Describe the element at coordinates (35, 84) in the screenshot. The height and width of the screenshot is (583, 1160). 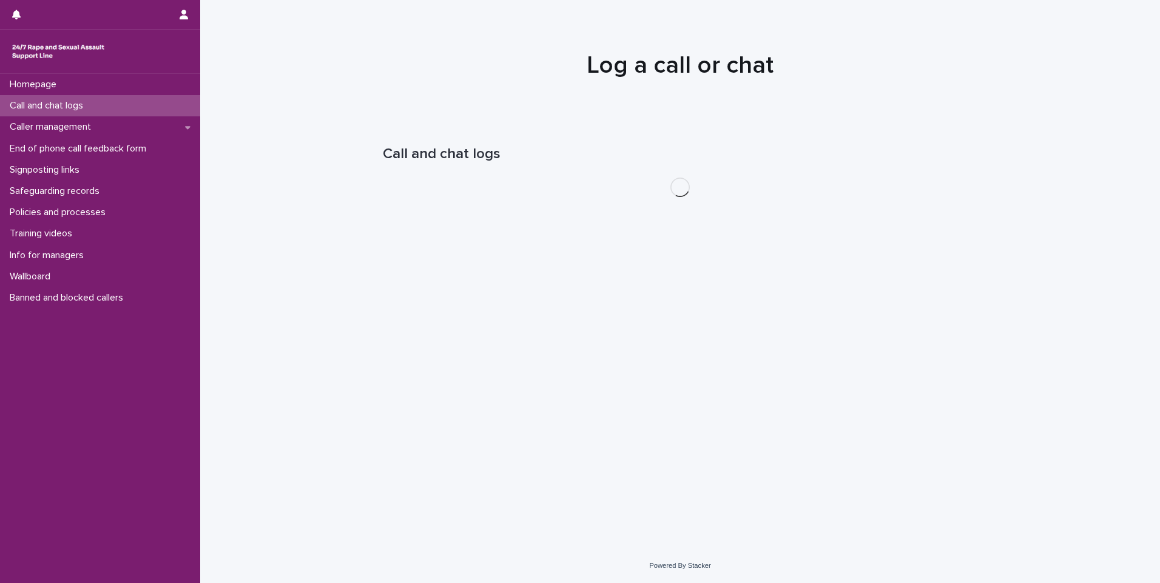
I see `p: Homepage` at that location.